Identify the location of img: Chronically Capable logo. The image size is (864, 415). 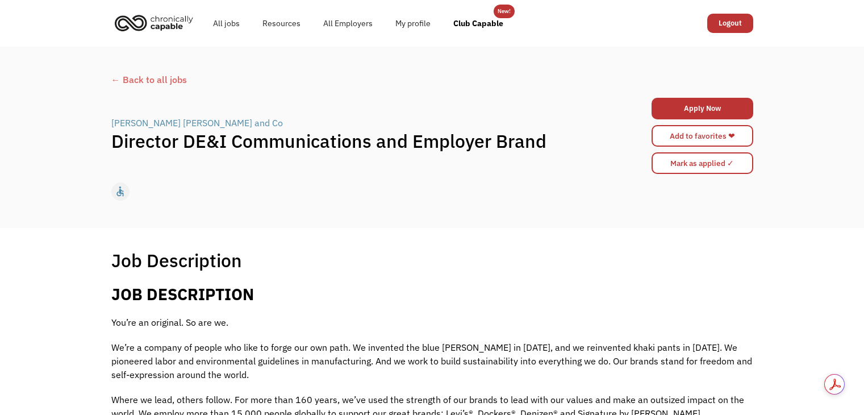
(154, 23).